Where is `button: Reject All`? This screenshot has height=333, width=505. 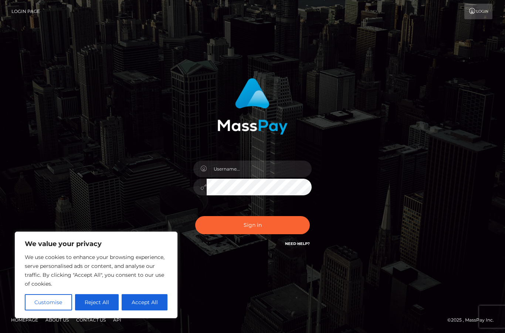 button: Reject All is located at coordinates (97, 302).